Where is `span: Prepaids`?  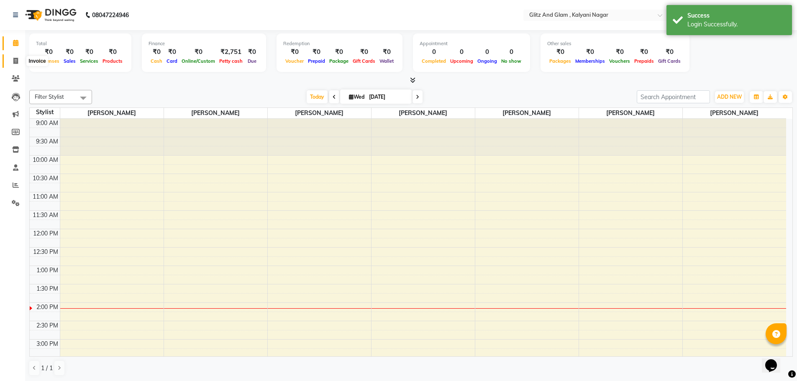 span: Prepaids is located at coordinates (644, 61).